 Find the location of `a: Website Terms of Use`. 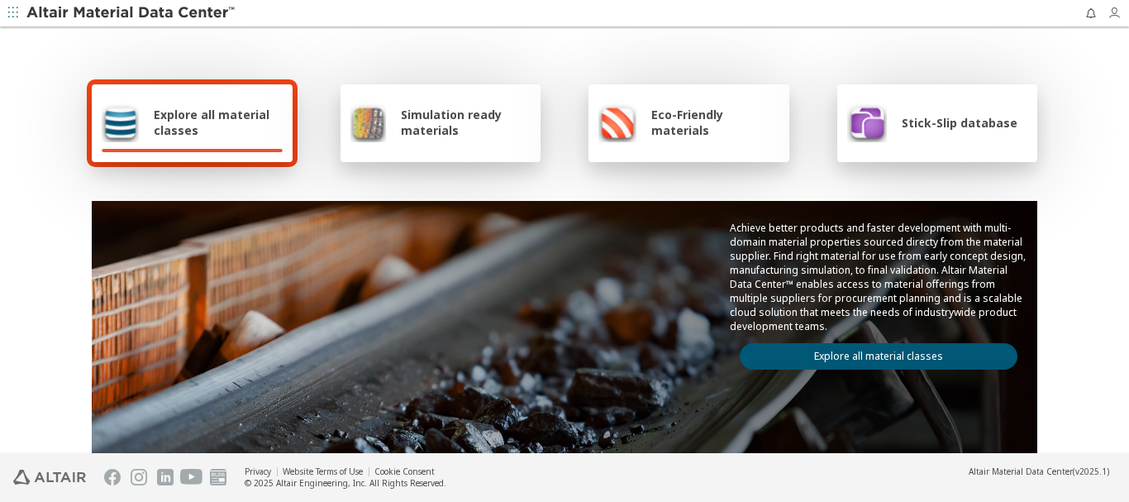

a: Website Terms of Use is located at coordinates (322, 471).